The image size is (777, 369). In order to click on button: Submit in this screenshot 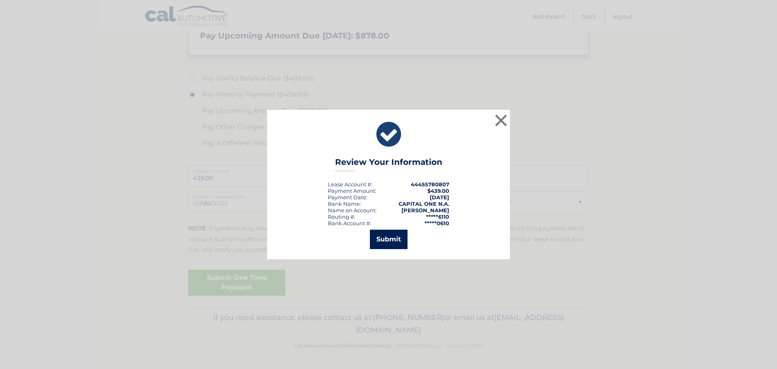, I will do `click(389, 239)`.